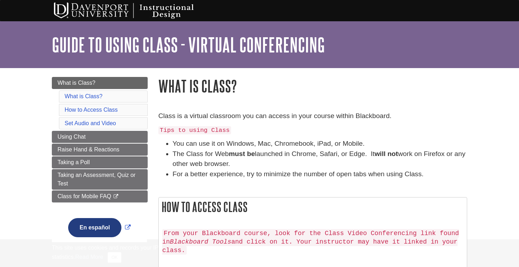 Image resolution: width=519 pixels, height=267 pixels. Describe the element at coordinates (100, 163) in the screenshot. I see `div: Guide Page Menu` at that location.